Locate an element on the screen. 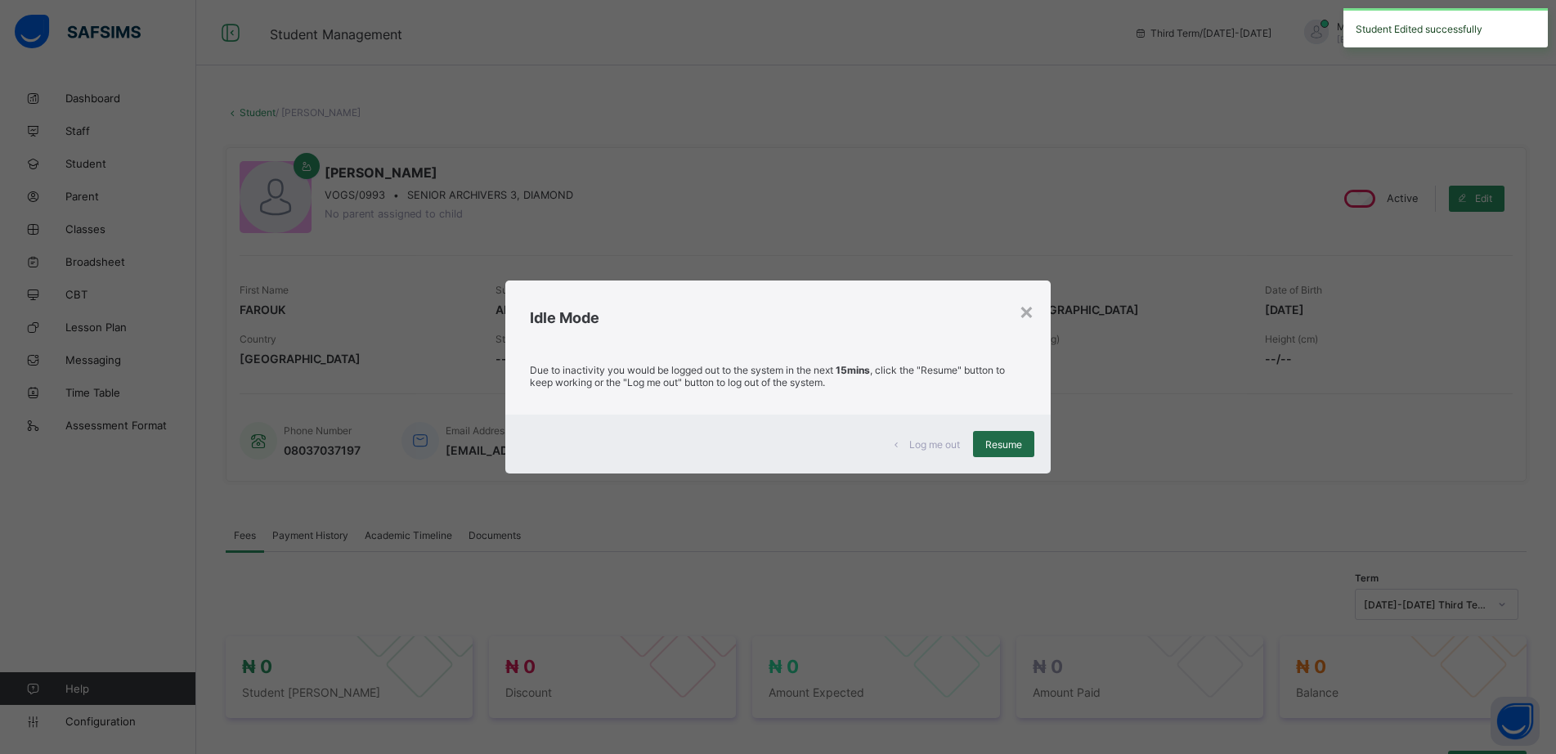 The height and width of the screenshot is (754, 1556). span: Resume is located at coordinates (1003, 444).